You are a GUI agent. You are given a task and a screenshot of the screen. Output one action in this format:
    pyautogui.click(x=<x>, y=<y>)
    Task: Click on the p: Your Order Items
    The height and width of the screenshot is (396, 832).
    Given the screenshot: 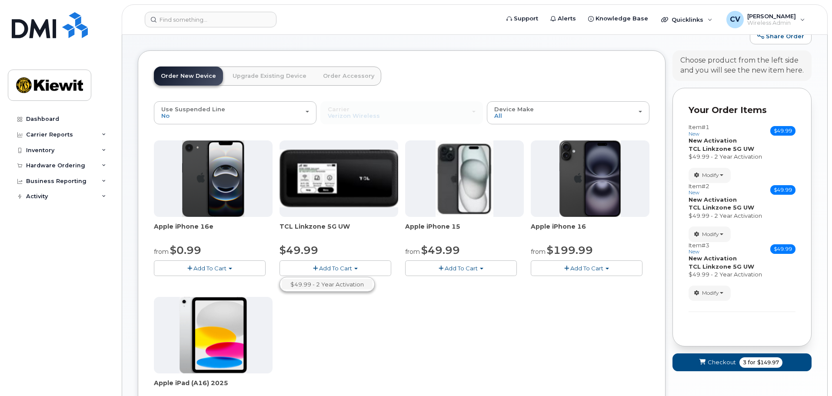 What is the action you would take?
    pyautogui.click(x=742, y=110)
    